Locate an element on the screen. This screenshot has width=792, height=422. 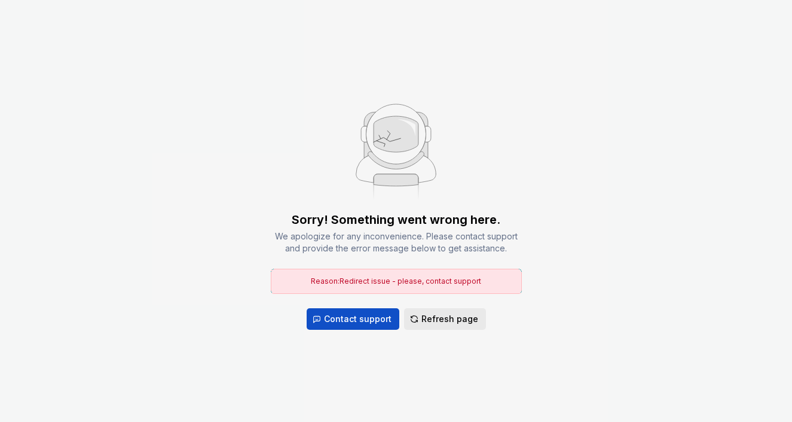
div: Sorry! Something went wrong here. is located at coordinates (396, 219).